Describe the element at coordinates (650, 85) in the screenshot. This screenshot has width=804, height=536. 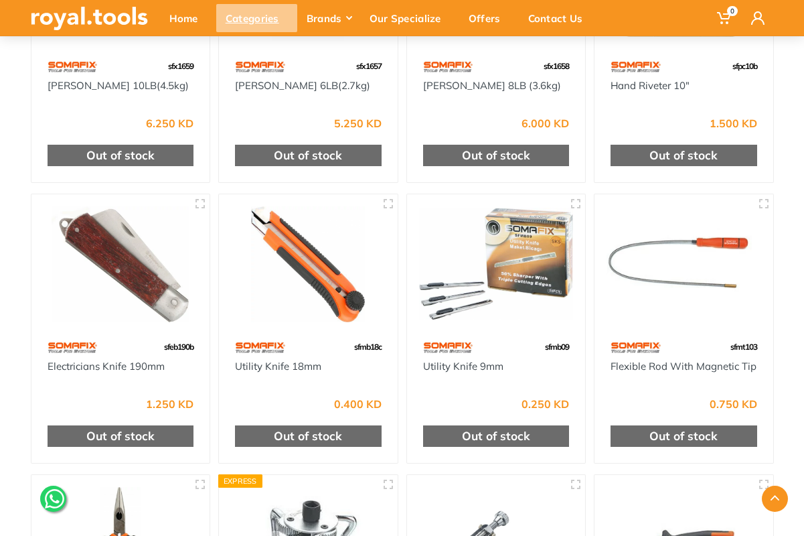
I see `a: Hand Riveter 10"` at that location.